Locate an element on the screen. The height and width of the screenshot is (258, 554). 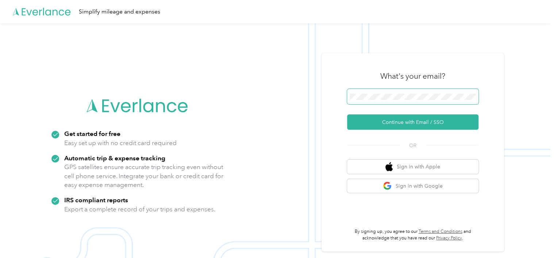
h3: What's your email? is located at coordinates (413, 76).